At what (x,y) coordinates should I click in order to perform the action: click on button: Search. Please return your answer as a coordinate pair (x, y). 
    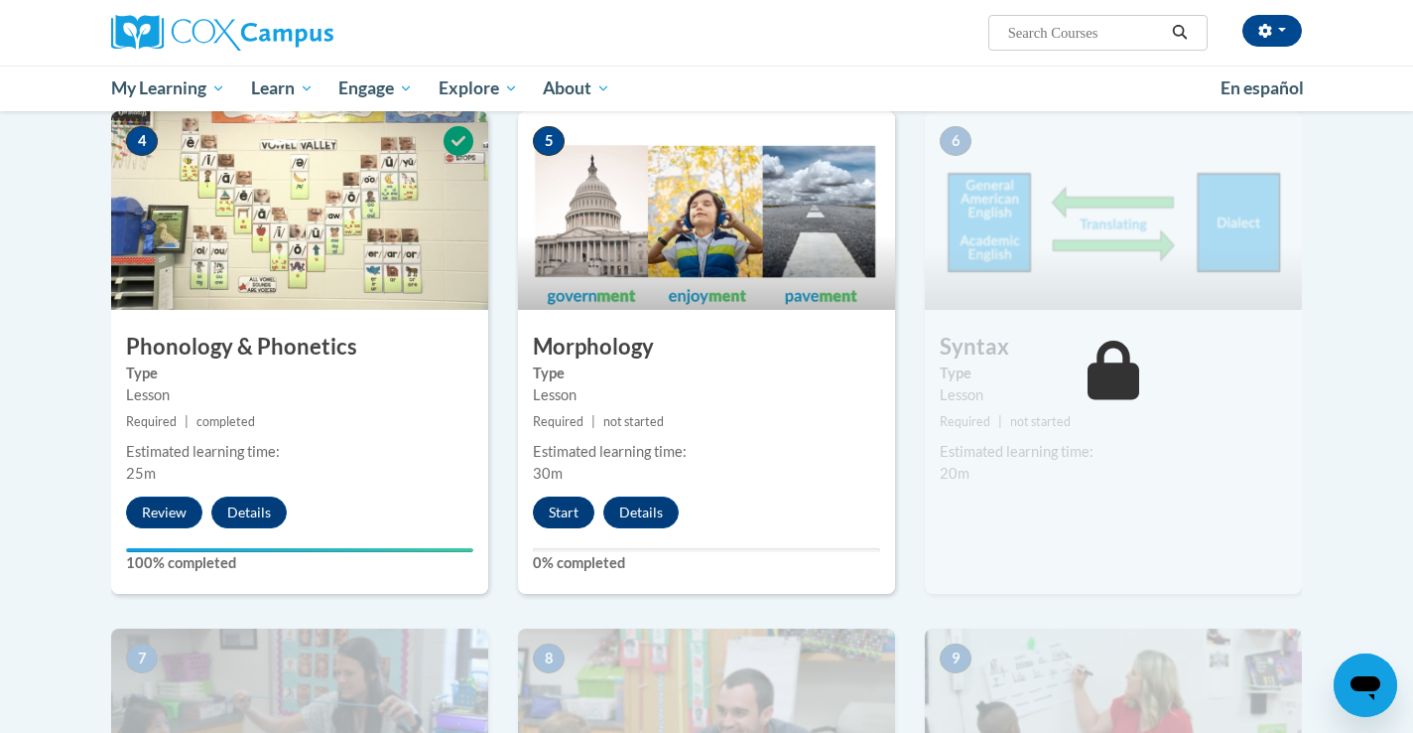
    Looking at the image, I should click on (1180, 33).